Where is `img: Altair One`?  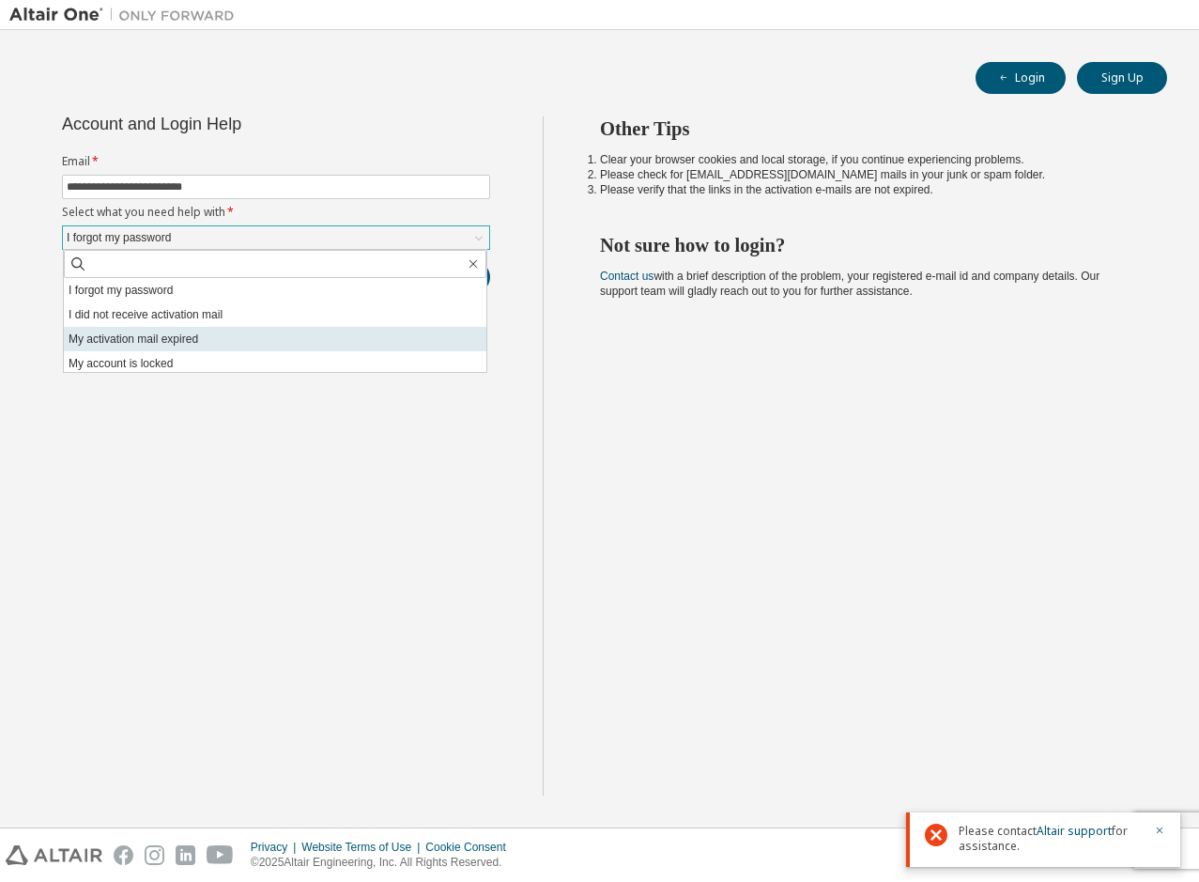
img: Altair One is located at coordinates (127, 15).